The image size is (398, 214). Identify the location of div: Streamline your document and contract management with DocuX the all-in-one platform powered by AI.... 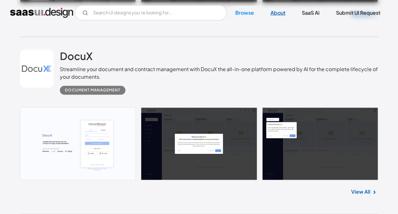
(219, 73).